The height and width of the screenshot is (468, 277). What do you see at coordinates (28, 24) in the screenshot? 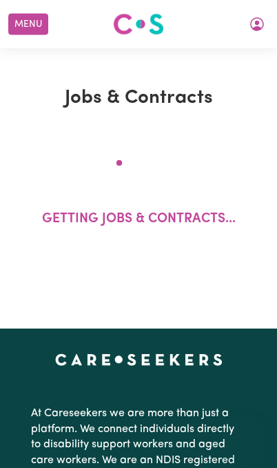
I see `button: Menu` at bounding box center [28, 24].